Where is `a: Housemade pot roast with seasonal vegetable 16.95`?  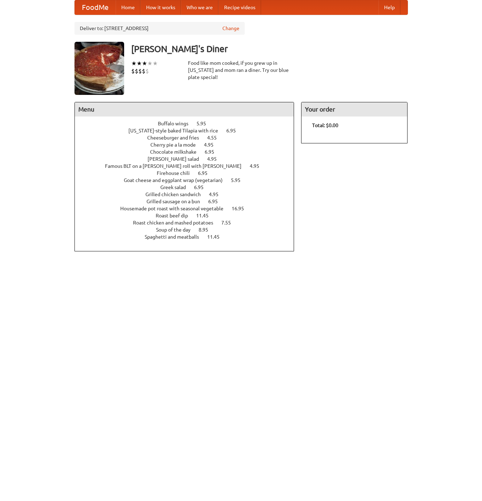
a: Housemade pot roast with seasonal vegetable 16.95 is located at coordinates (188, 209).